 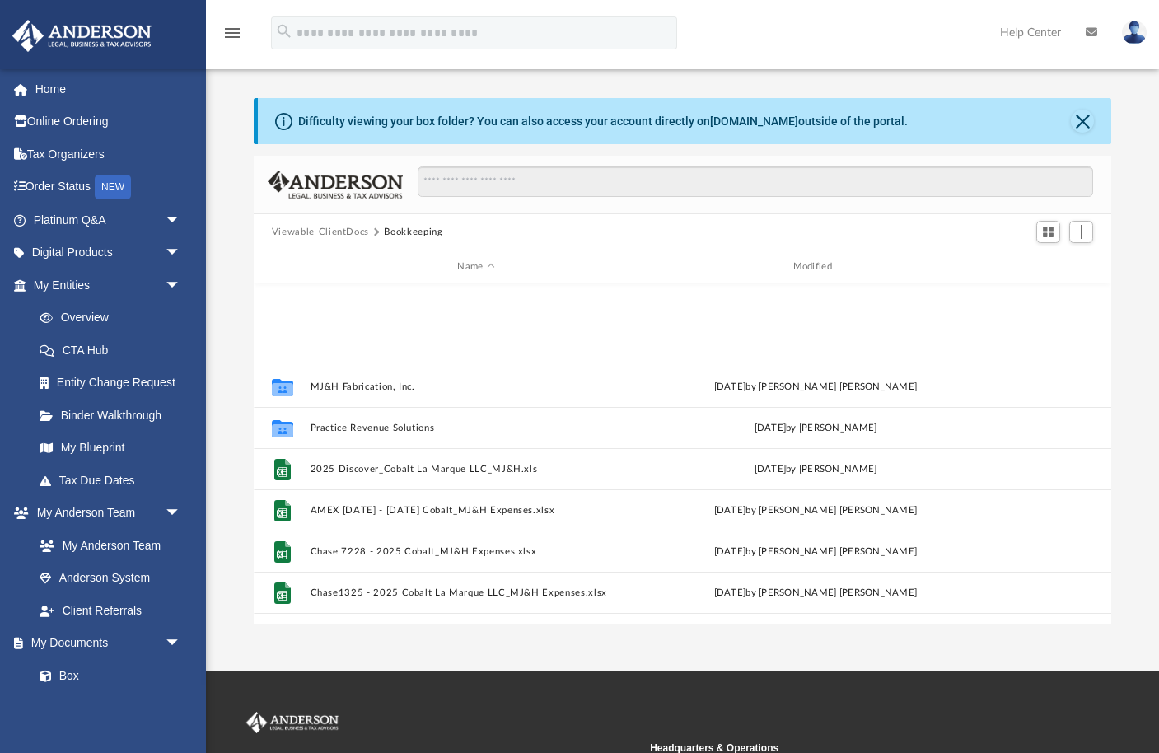 I want to click on button: Viewable-ClientDocs, so click(x=320, y=232).